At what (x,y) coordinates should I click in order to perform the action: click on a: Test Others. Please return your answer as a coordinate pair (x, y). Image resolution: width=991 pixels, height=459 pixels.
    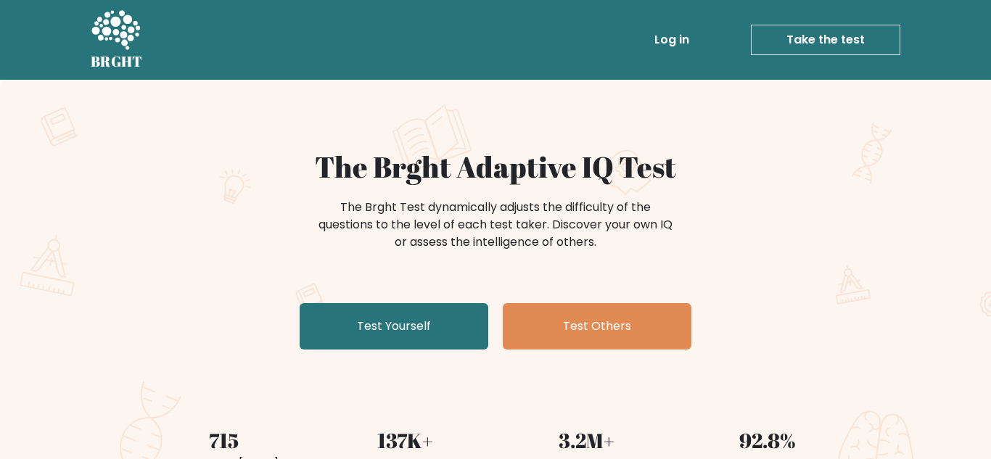
    Looking at the image, I should click on (597, 326).